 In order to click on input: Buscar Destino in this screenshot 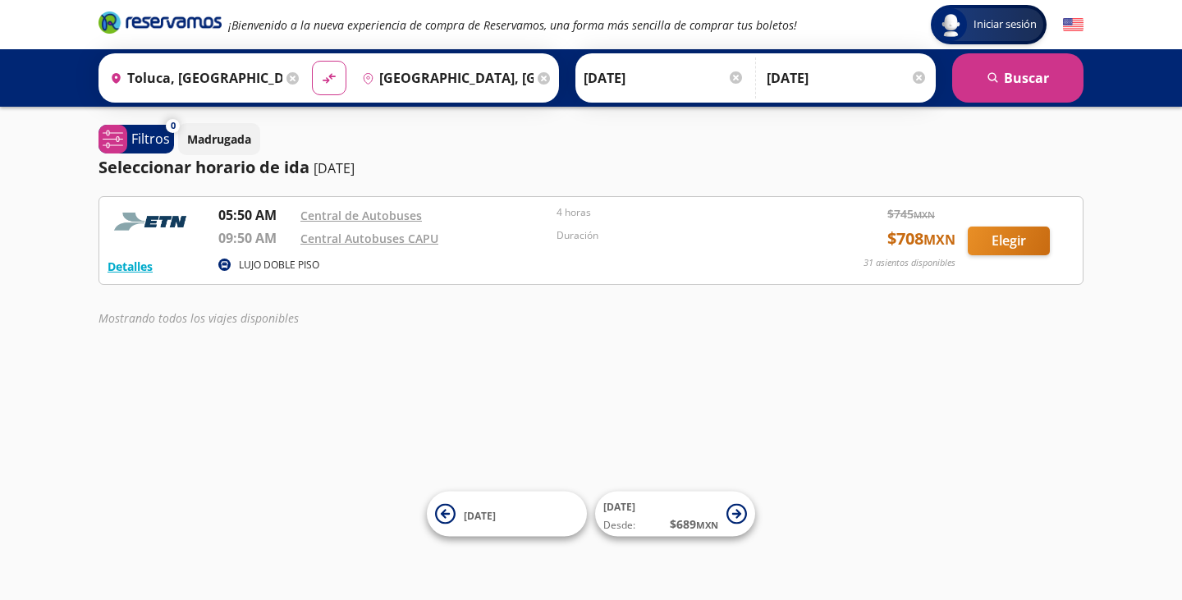, I will do `click(445, 78)`.